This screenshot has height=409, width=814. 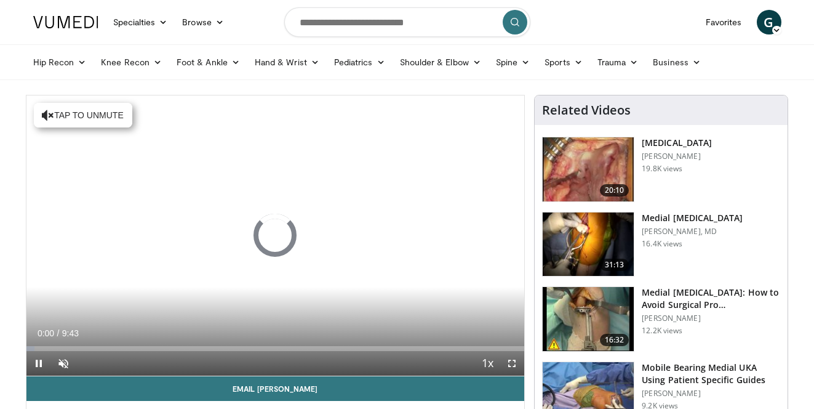 I want to click on img: 294122_0000_1.png.150x105_q85_crop-smart_upscale.jpg, so click(x=588, y=244).